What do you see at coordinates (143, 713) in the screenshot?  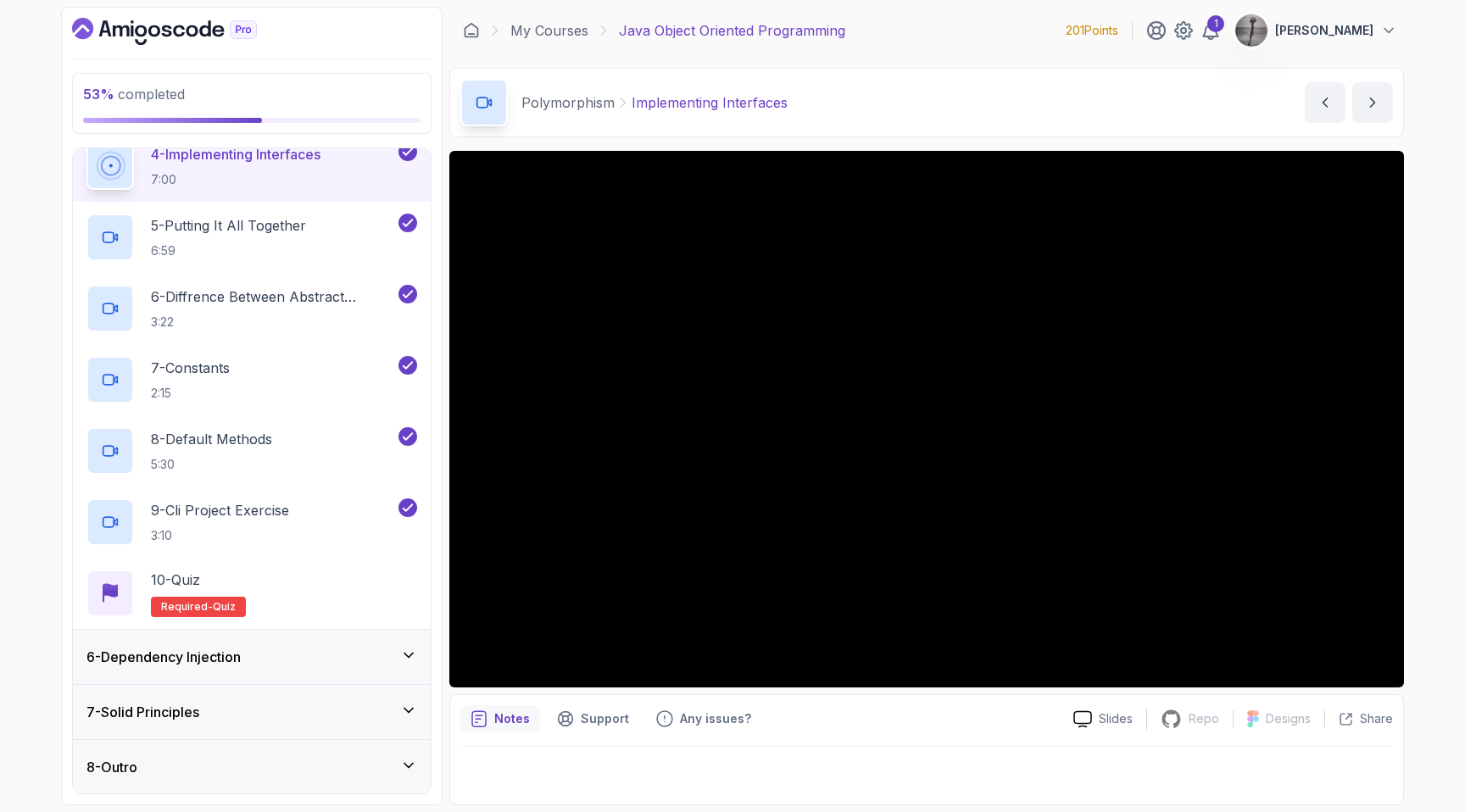 I see `h3: 7 - Solid Principles` at bounding box center [143, 713].